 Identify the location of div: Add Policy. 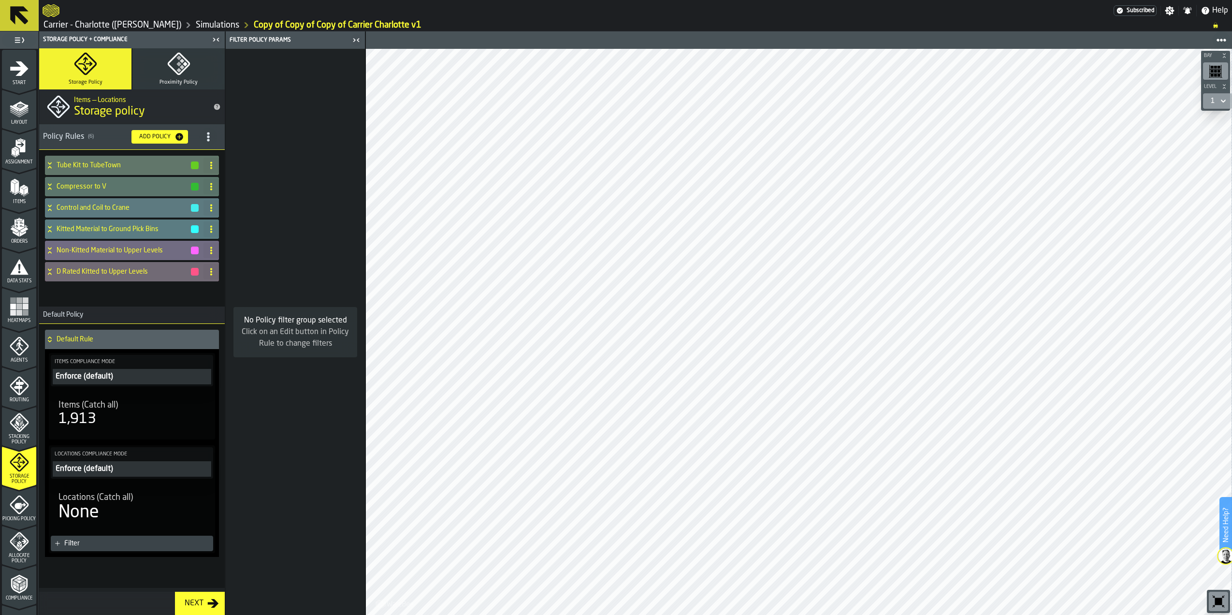
(155, 137).